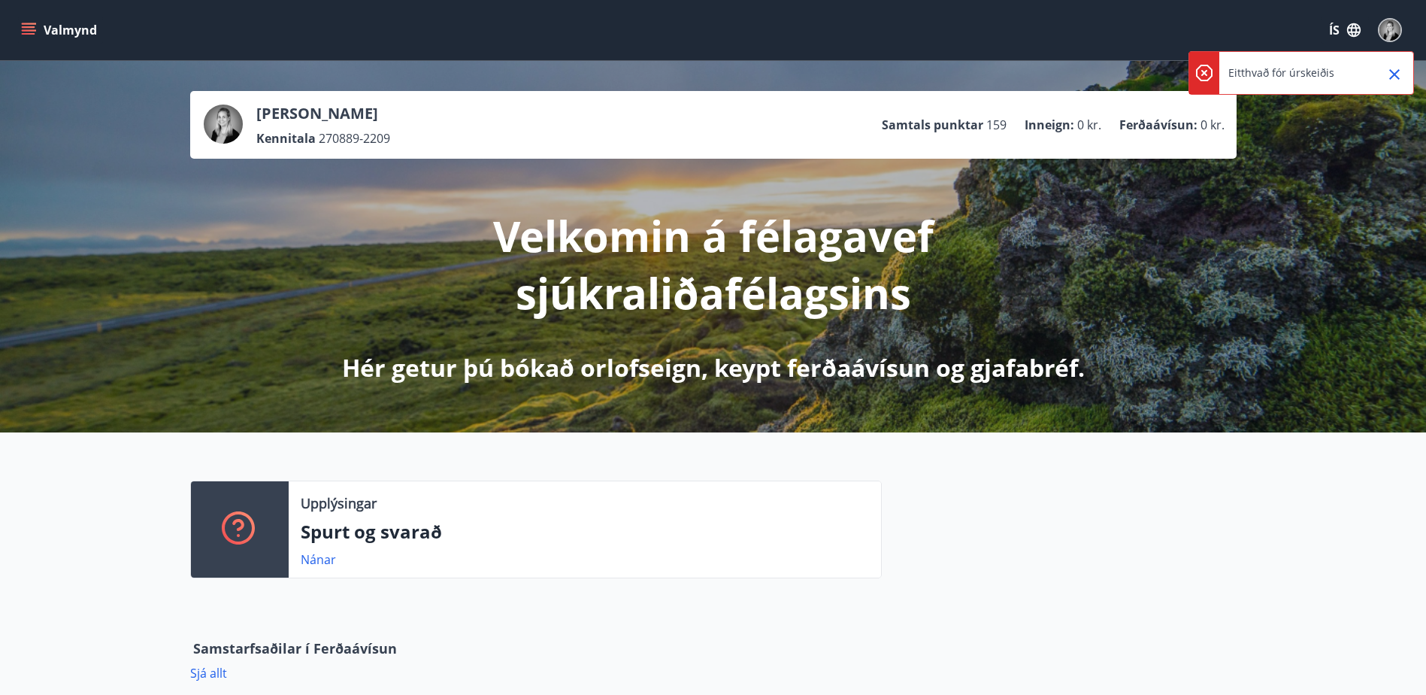 This screenshot has width=1426, height=695. I want to click on a: Nánar, so click(318, 559).